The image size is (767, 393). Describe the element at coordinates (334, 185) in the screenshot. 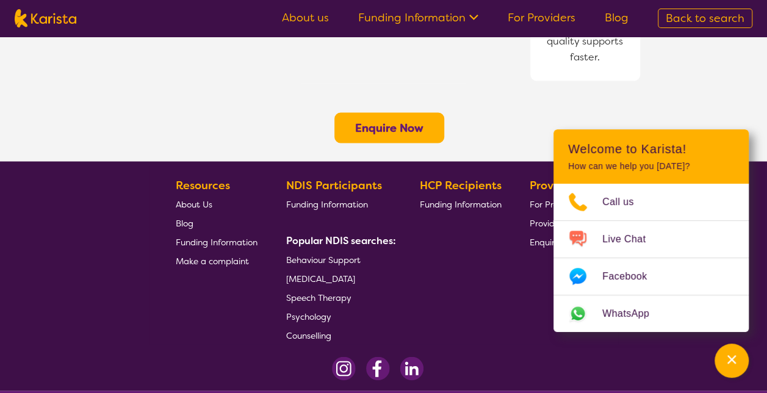

I see `b: NDIS Participants` at that location.